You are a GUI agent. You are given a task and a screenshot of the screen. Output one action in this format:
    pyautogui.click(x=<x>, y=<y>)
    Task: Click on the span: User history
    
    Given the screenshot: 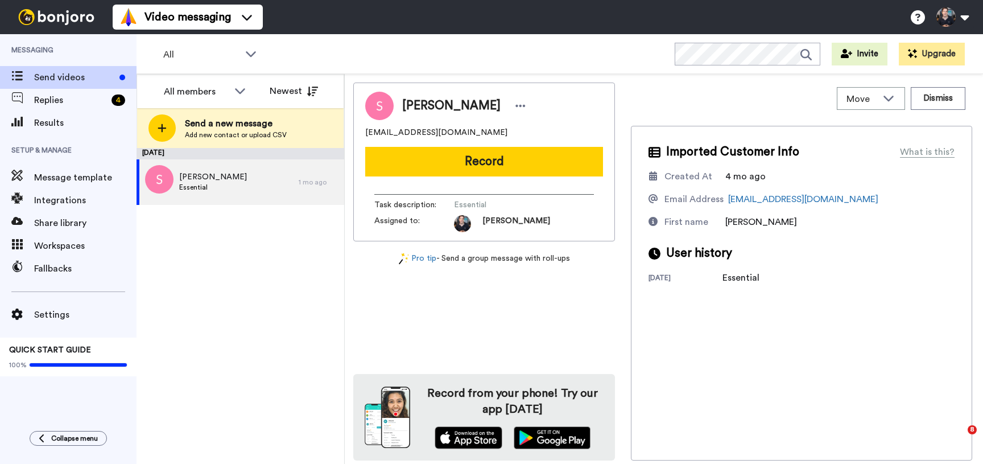 What is the action you would take?
    pyautogui.click(x=699, y=253)
    